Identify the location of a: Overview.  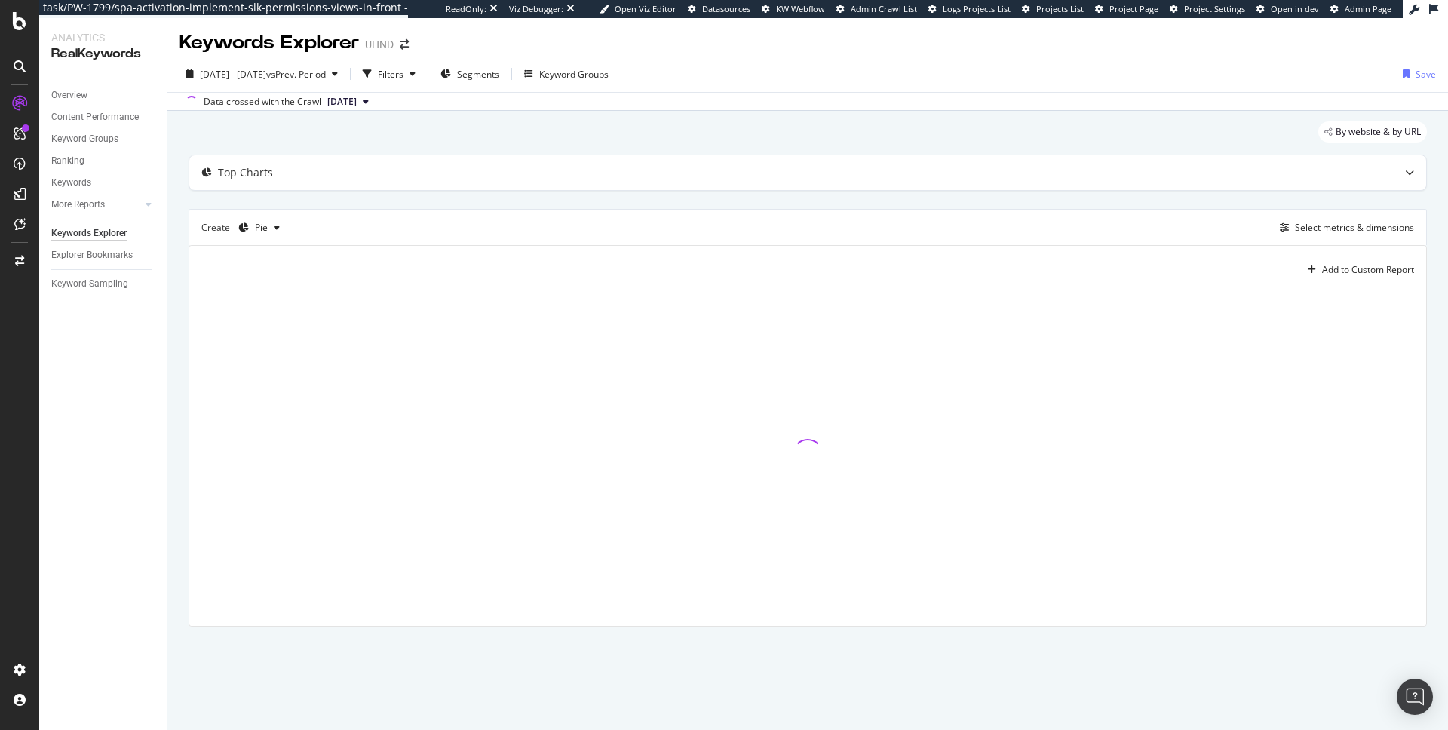
(103, 95).